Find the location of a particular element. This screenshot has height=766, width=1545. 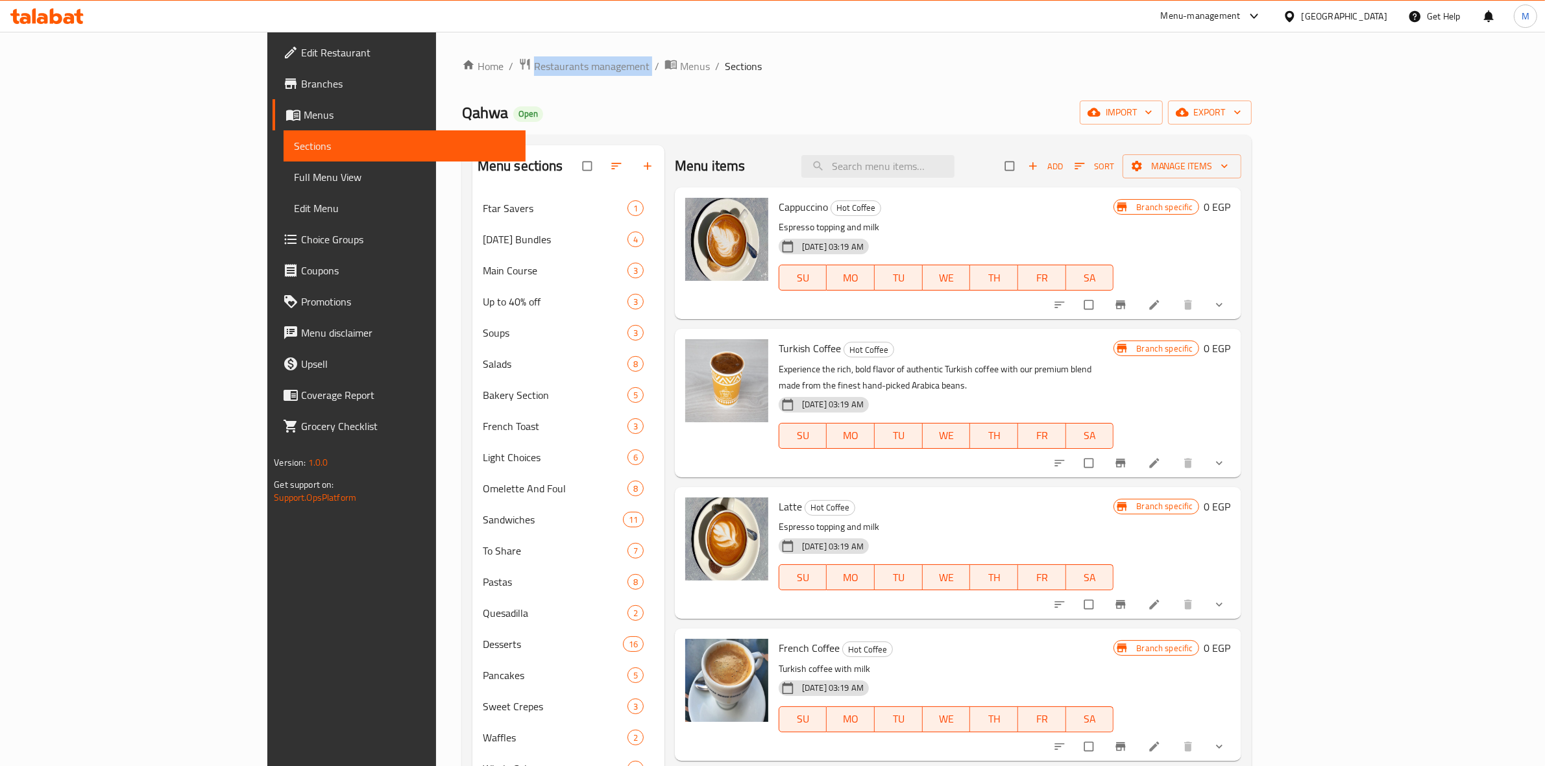

div: Desserts16 is located at coordinates (569, 644).